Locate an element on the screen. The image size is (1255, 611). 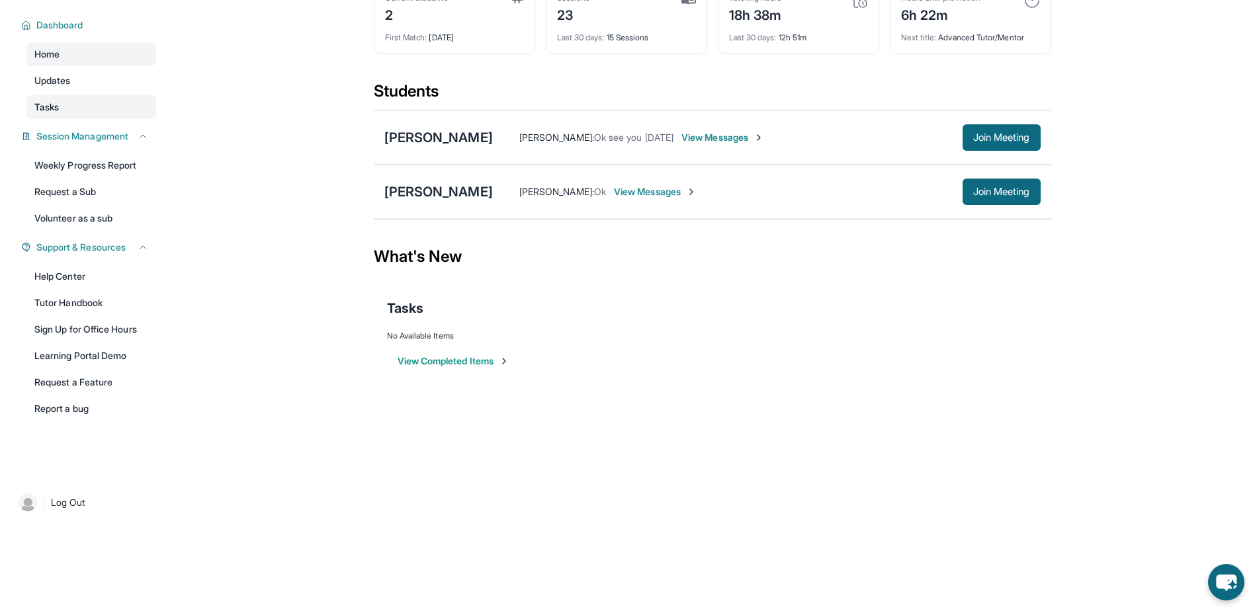
a: Volunteer as a sub is located at coordinates (91, 218).